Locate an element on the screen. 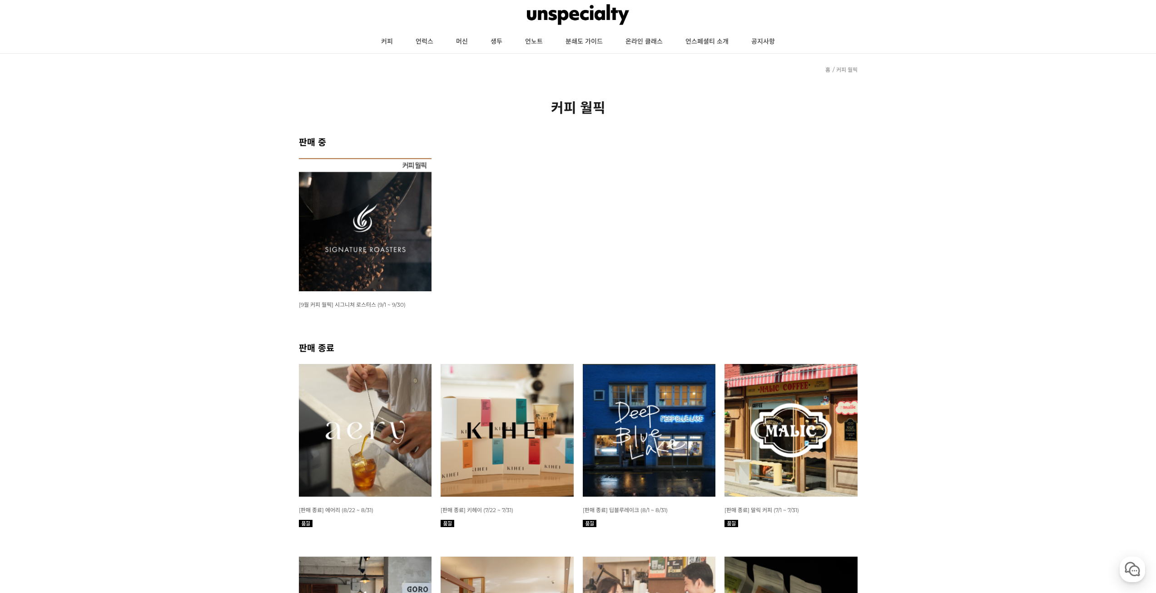 The width and height of the screenshot is (1156, 593). a: 생두 is located at coordinates (496, 42).